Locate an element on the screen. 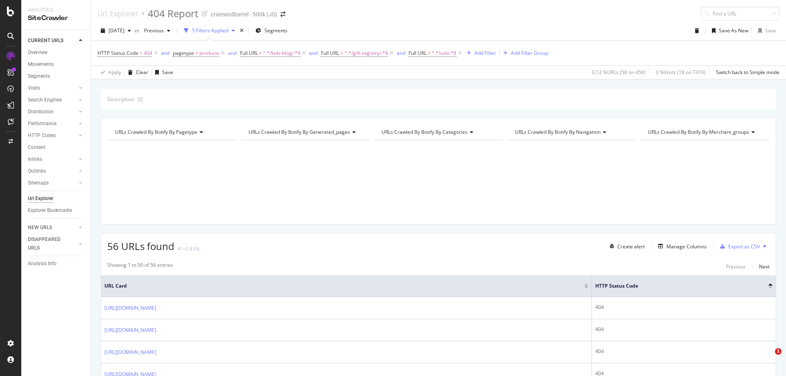 The image size is (786, 376). div: 404 is located at coordinates (684, 352).